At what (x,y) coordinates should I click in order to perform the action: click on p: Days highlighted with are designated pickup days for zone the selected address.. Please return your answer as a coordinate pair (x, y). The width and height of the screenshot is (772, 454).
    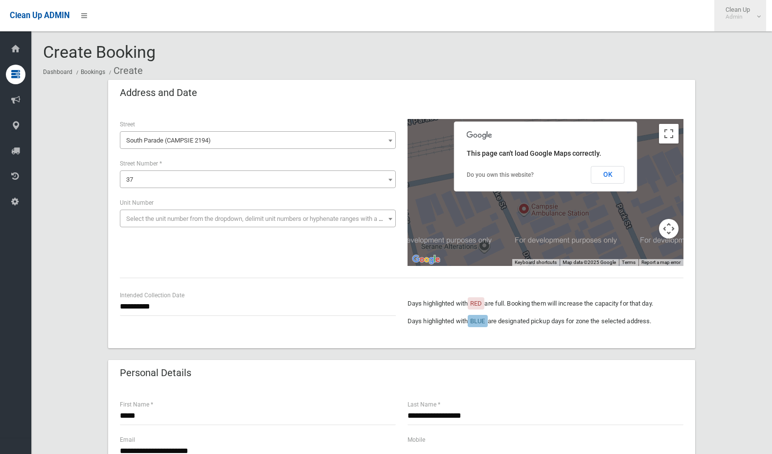
    Looking at the image, I should click on (546, 321).